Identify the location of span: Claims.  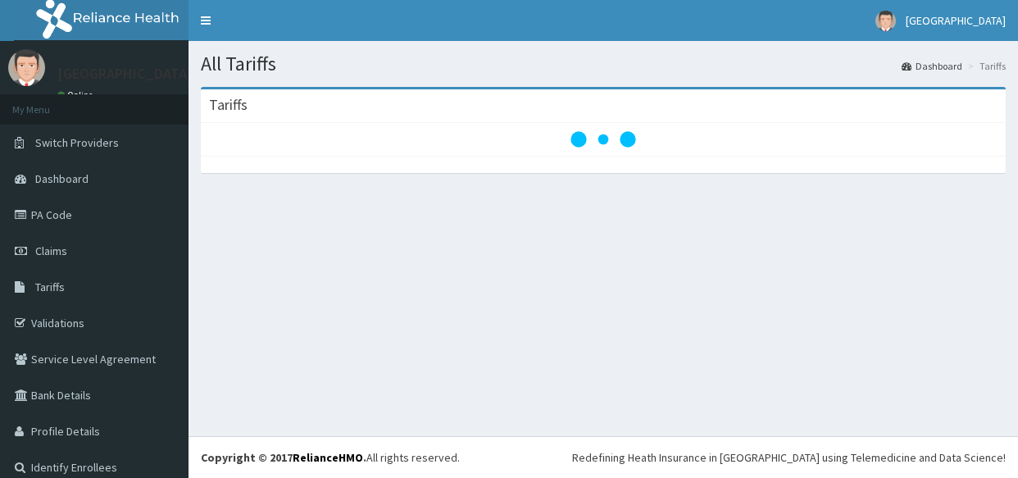
(51, 251).